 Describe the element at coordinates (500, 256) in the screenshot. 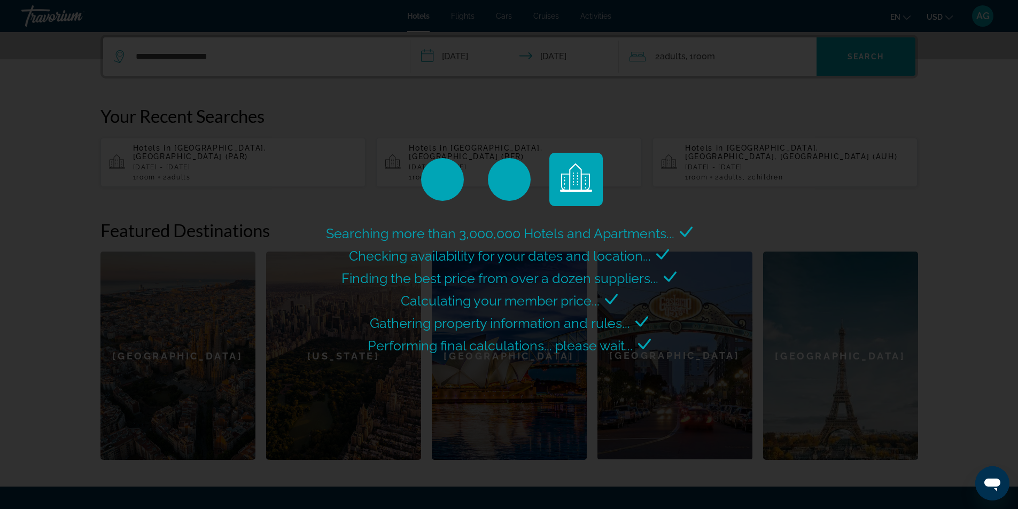

I see `span: Checking availability for your dates and location...` at that location.